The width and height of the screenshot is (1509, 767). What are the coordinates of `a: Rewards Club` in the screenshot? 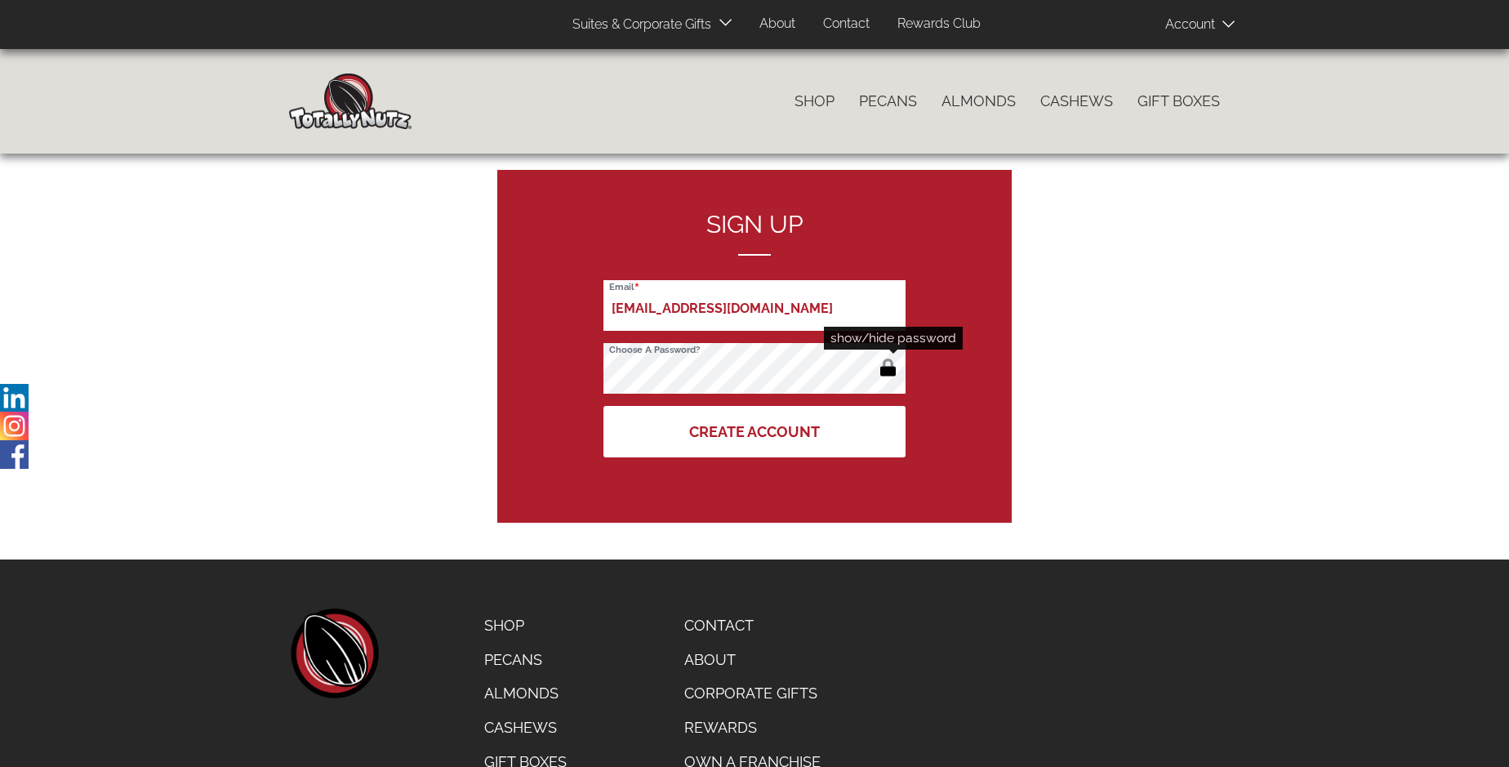 It's located at (939, 24).